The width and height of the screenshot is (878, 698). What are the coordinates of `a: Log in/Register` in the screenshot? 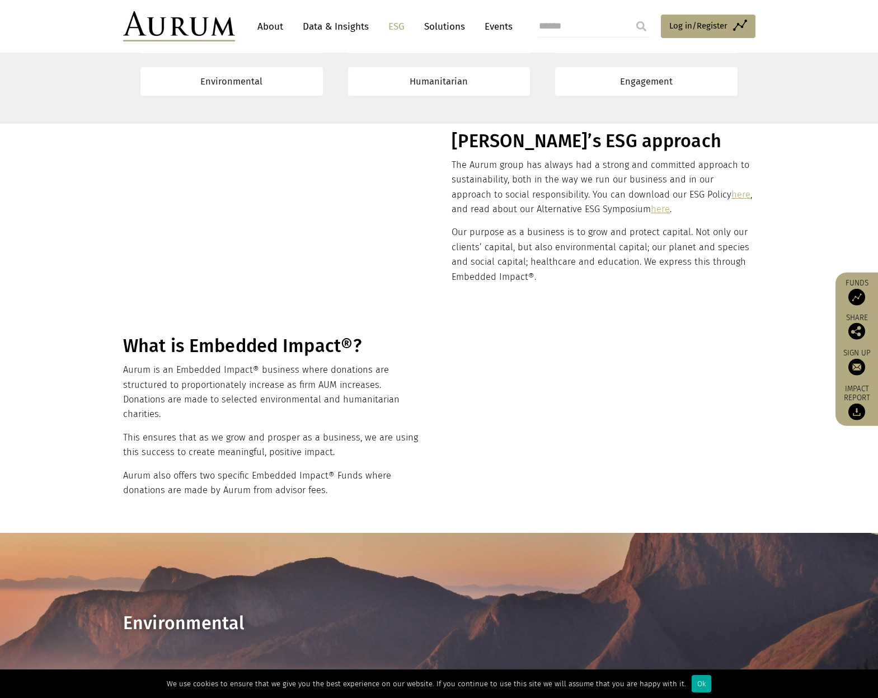 It's located at (708, 26).